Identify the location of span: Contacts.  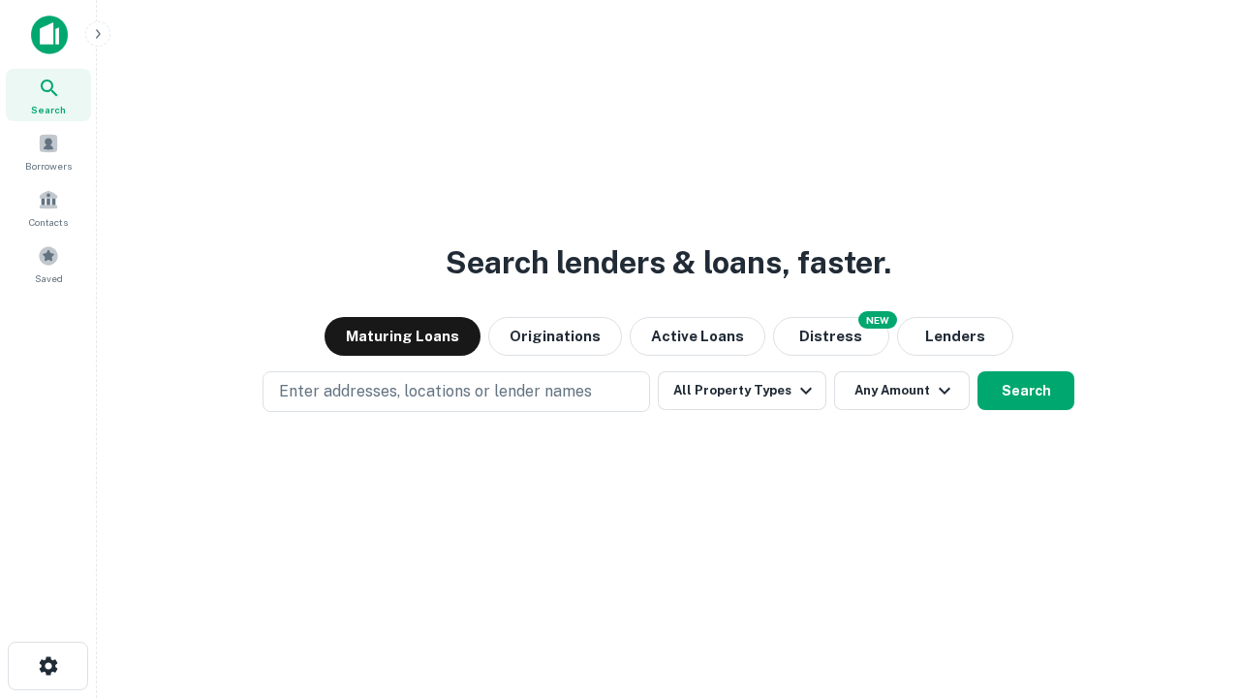
(48, 222).